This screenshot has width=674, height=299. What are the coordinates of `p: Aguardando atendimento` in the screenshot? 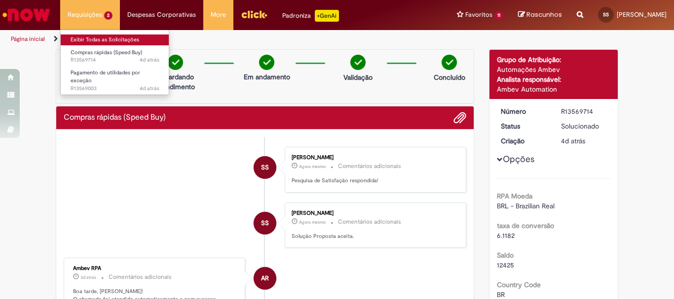 It's located at (175, 82).